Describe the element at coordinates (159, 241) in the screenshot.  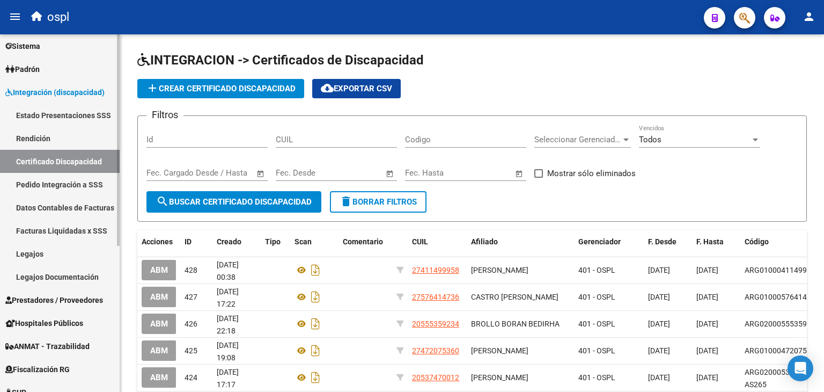
I see `datatable-header-cell: Acciones` at that location.